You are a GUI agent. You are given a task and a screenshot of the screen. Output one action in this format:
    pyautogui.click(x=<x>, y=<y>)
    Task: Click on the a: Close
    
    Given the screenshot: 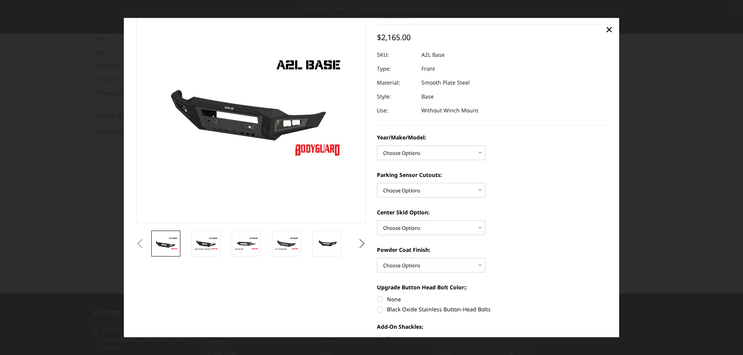 What is the action you would take?
    pyautogui.click(x=609, y=30)
    